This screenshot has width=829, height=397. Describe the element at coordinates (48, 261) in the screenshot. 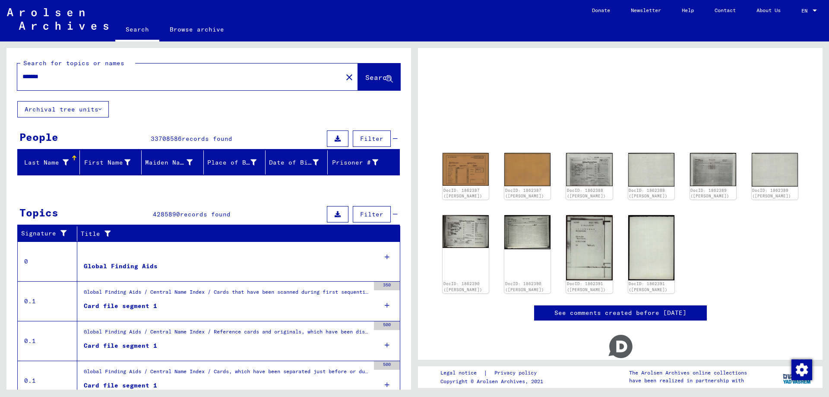

I see `td: 0` at that location.